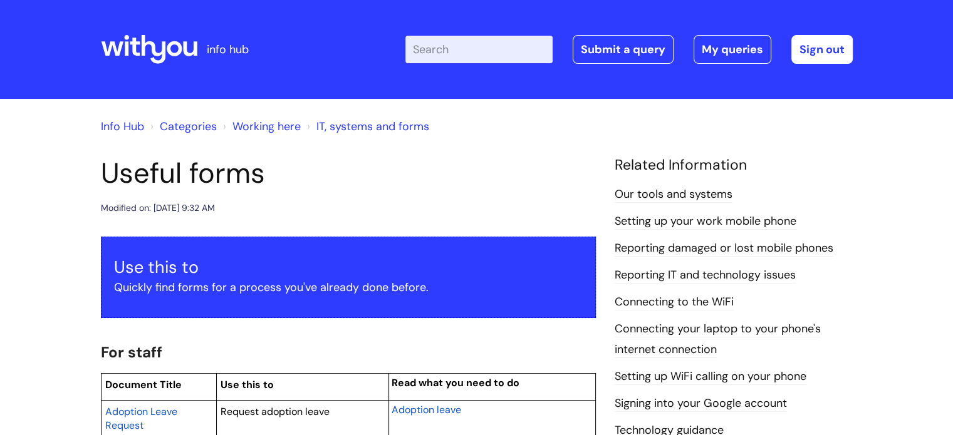 This screenshot has width=953, height=435. What do you see at coordinates (426, 410) in the screenshot?
I see `span: Adoption leave` at bounding box center [426, 410].